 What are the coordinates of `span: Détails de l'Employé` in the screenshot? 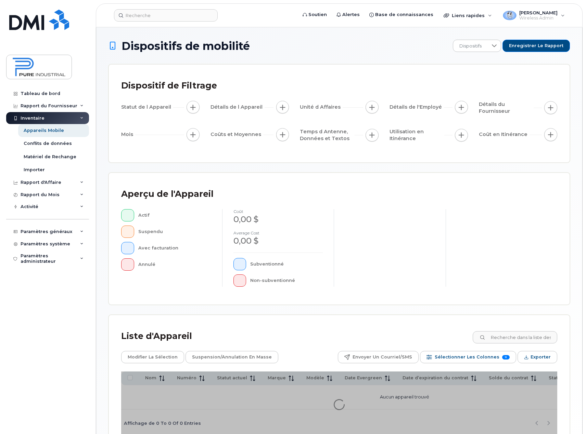 It's located at (416, 107).